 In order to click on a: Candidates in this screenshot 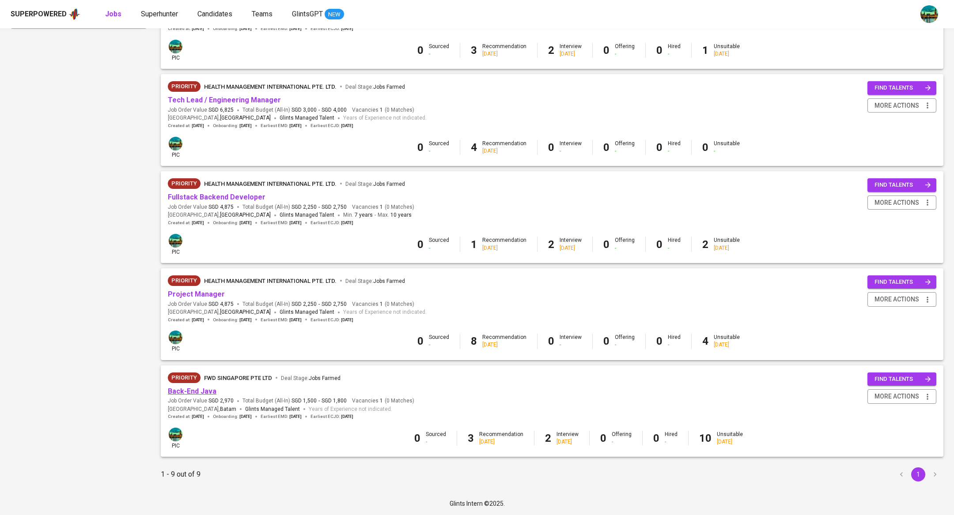, I will do `click(215, 14)`.